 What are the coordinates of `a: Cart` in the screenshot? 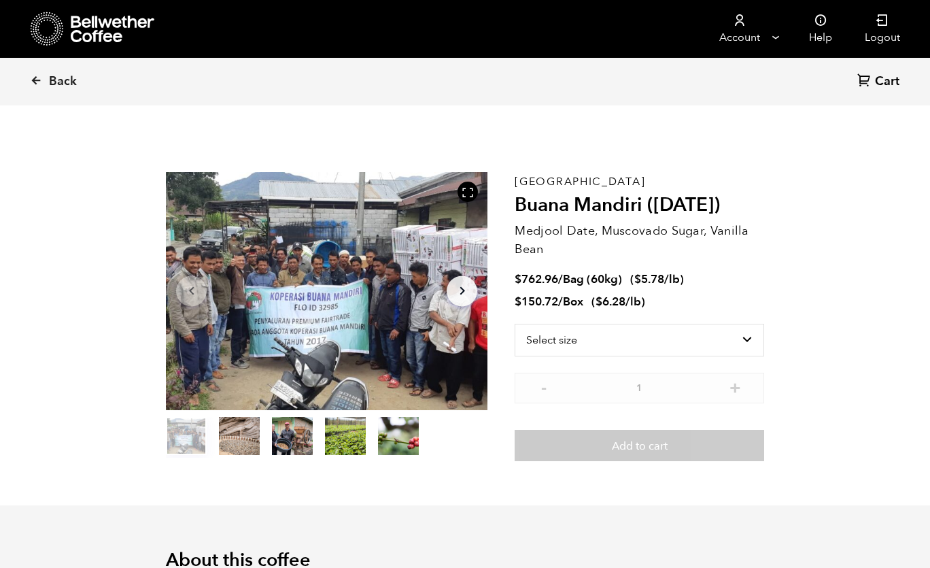 It's located at (880, 82).